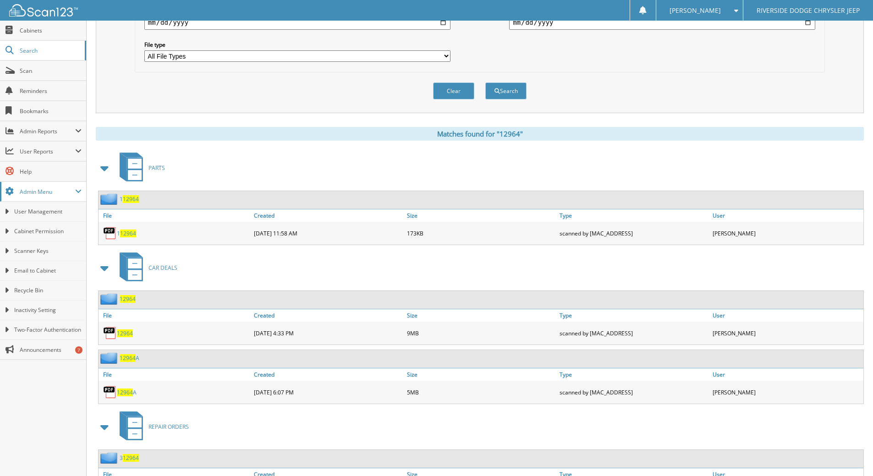 The width and height of the screenshot is (873, 476). I want to click on a: CAR DEALS, so click(146, 268).